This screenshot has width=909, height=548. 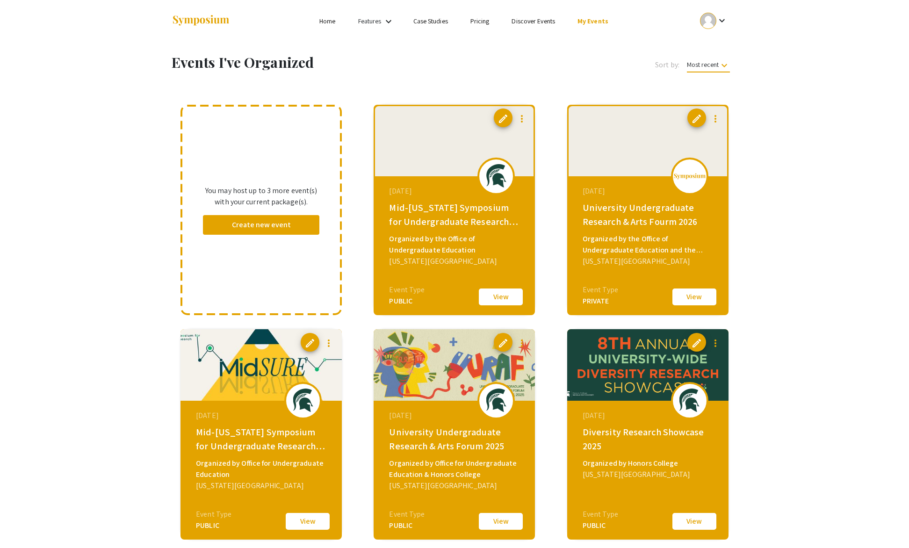 What do you see at coordinates (455, 469) in the screenshot?
I see `div: Organized by Office for Undergraduate Education & Honors College` at bounding box center [455, 469].